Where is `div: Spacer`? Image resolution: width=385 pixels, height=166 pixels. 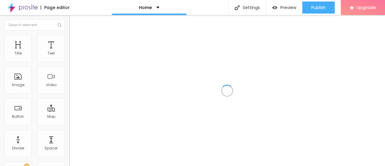 div: Spacer is located at coordinates (51, 148).